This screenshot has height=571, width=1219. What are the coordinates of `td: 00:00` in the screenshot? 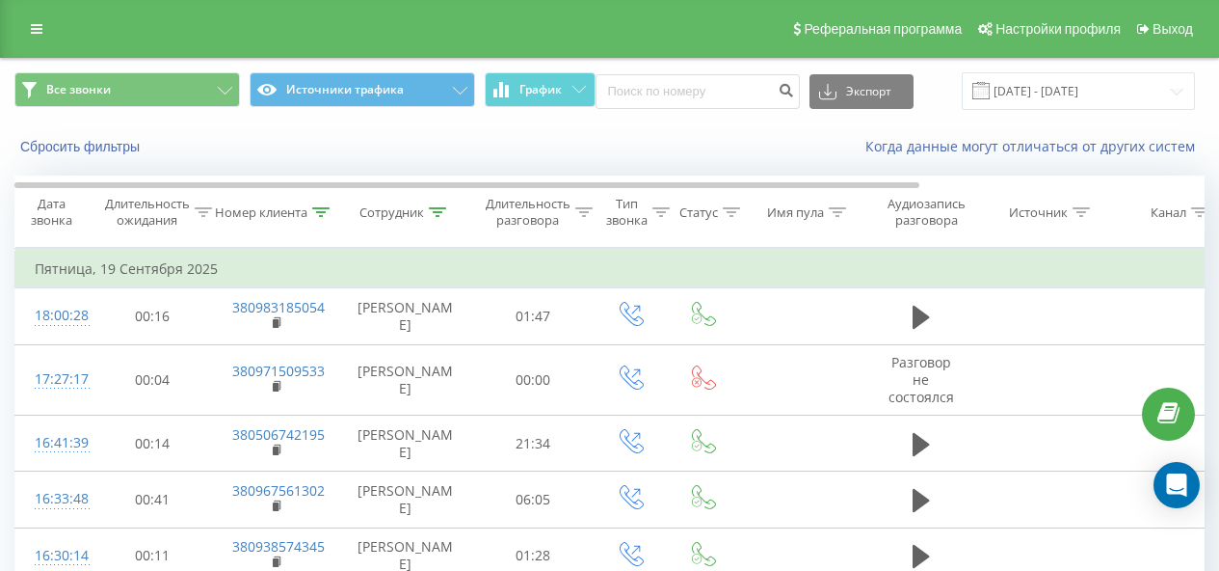 It's located at (533, 380).